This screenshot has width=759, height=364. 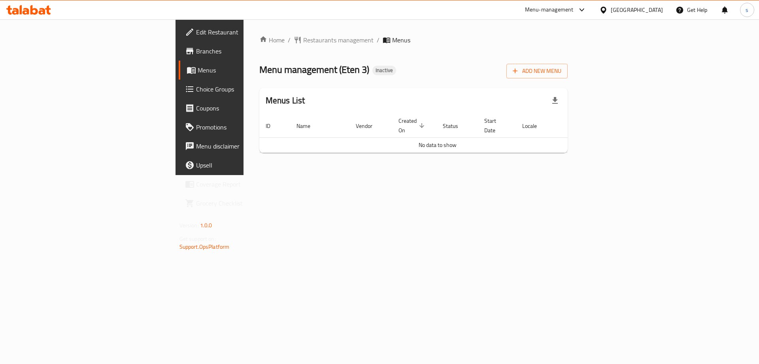 What do you see at coordinates (456, 126) in the screenshot?
I see `span: Status` at bounding box center [456, 126].